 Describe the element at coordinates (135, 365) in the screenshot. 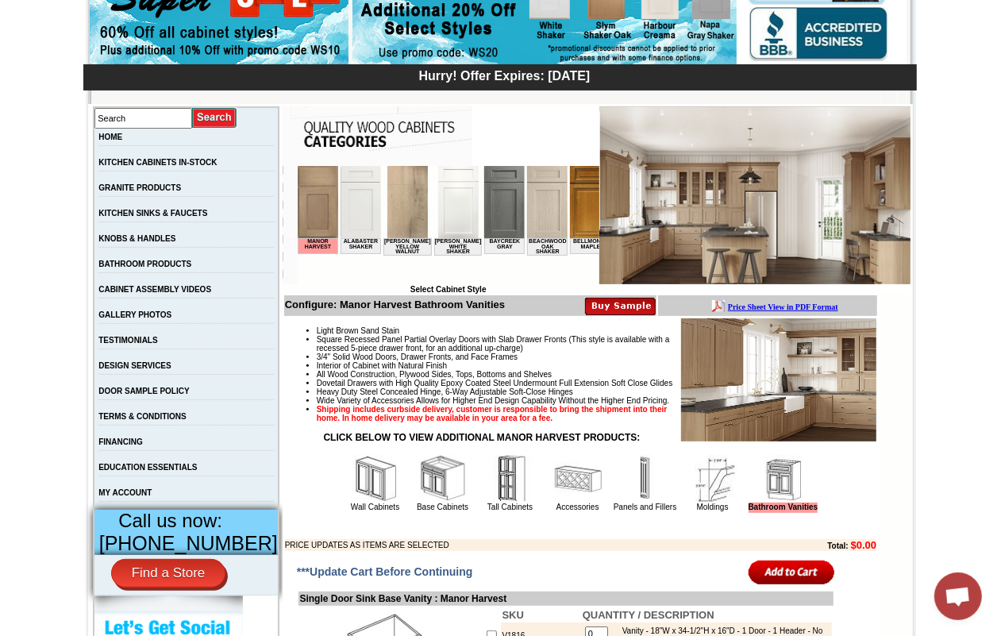

I see `a: DESIGN SERVICES` at that location.